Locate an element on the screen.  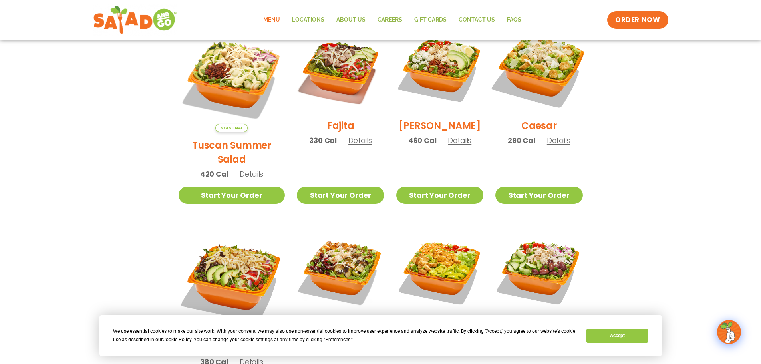
span: 330 Cal is located at coordinates (323, 140).